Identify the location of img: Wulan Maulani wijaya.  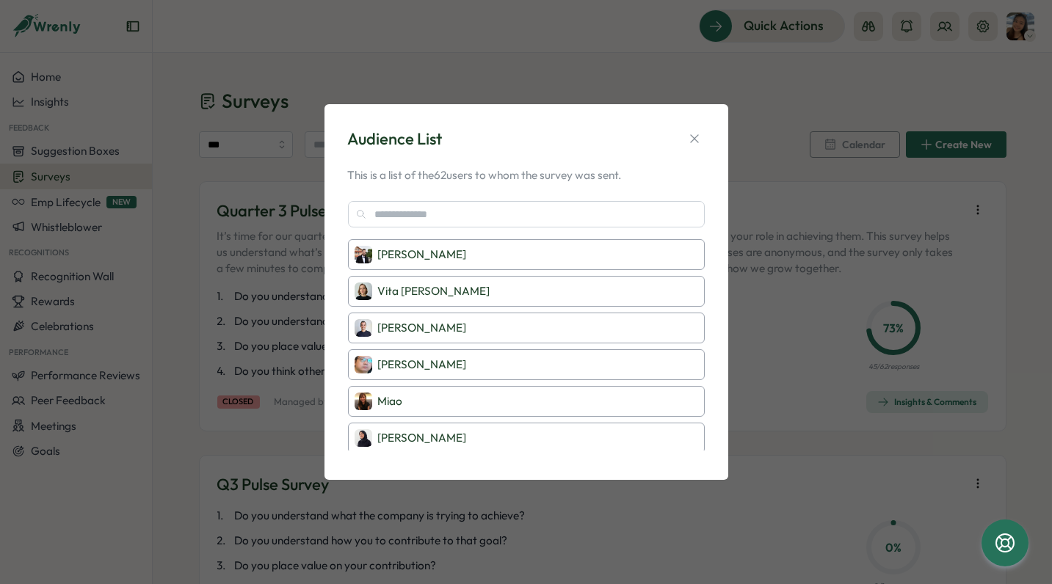
(363, 438).